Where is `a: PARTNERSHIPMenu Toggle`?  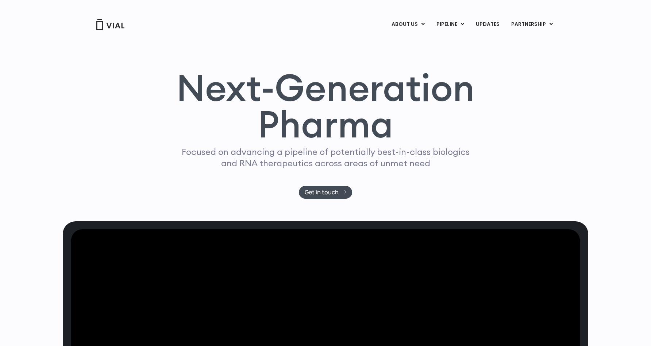
a: PARTNERSHIPMenu Toggle is located at coordinates (532, 24).